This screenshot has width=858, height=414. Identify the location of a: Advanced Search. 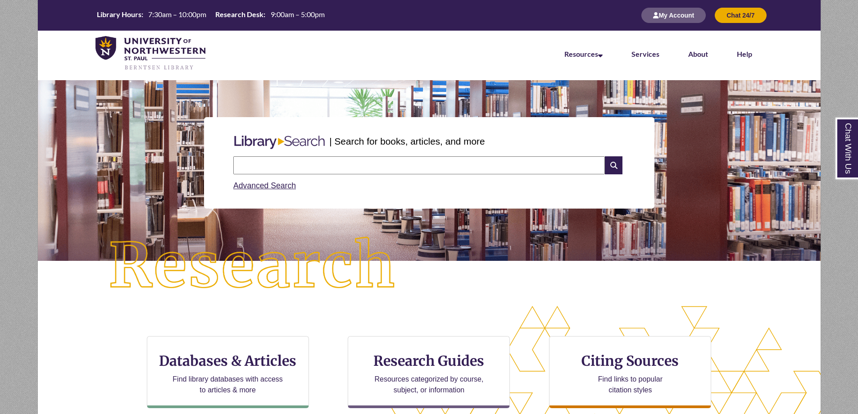
(264, 186).